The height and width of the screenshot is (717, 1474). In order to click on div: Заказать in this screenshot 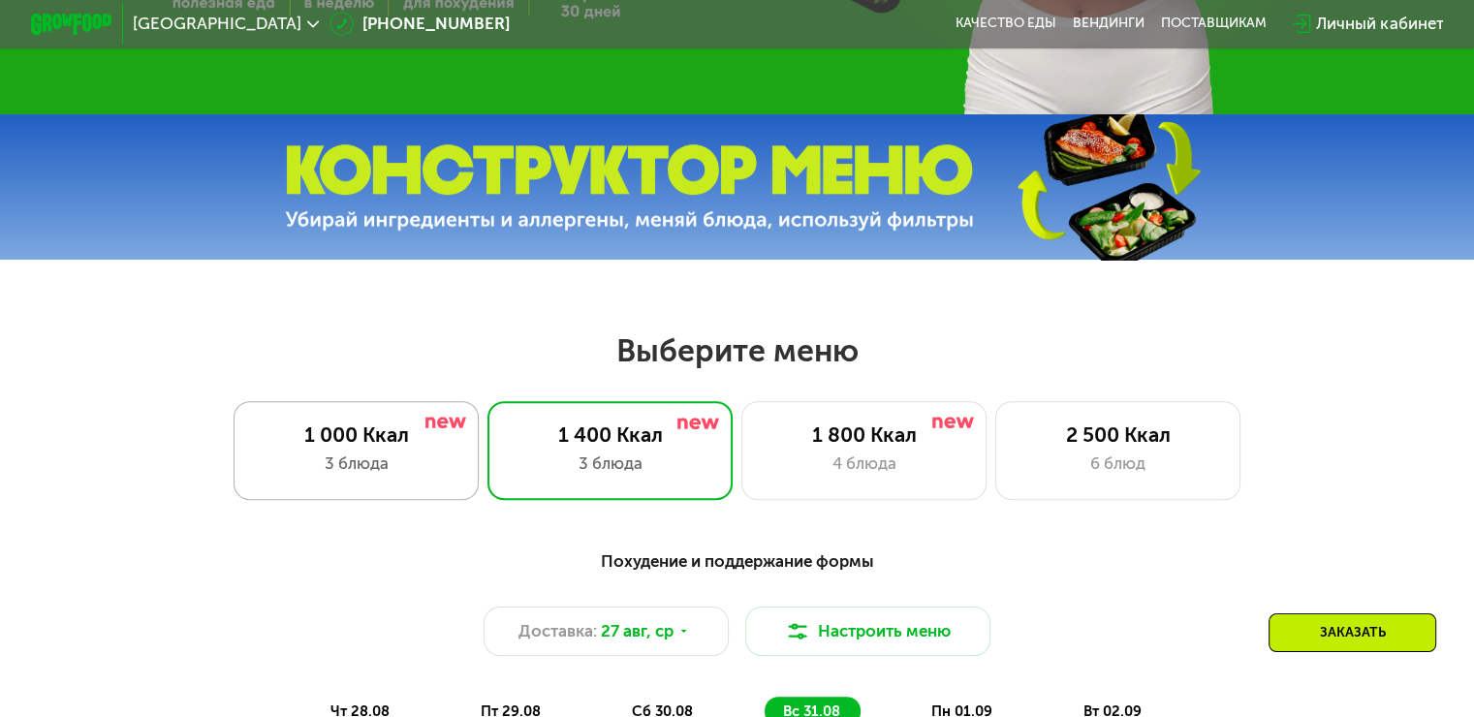, I will do `click(1352, 633)`.